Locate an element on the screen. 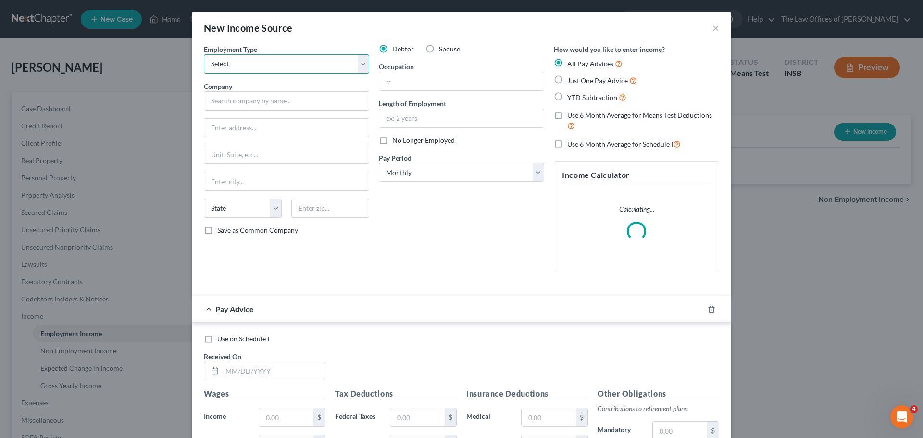  input: ex: 2 years is located at coordinates (461, 118).